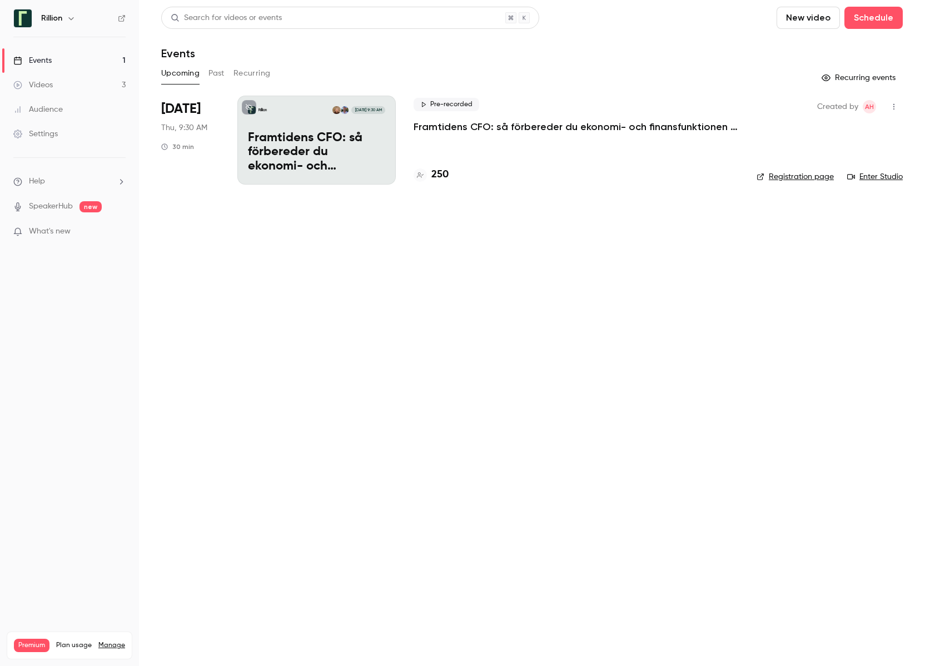 This screenshot has height=666, width=925. Describe the element at coordinates (32, 645) in the screenshot. I see `span: Premium` at that location.